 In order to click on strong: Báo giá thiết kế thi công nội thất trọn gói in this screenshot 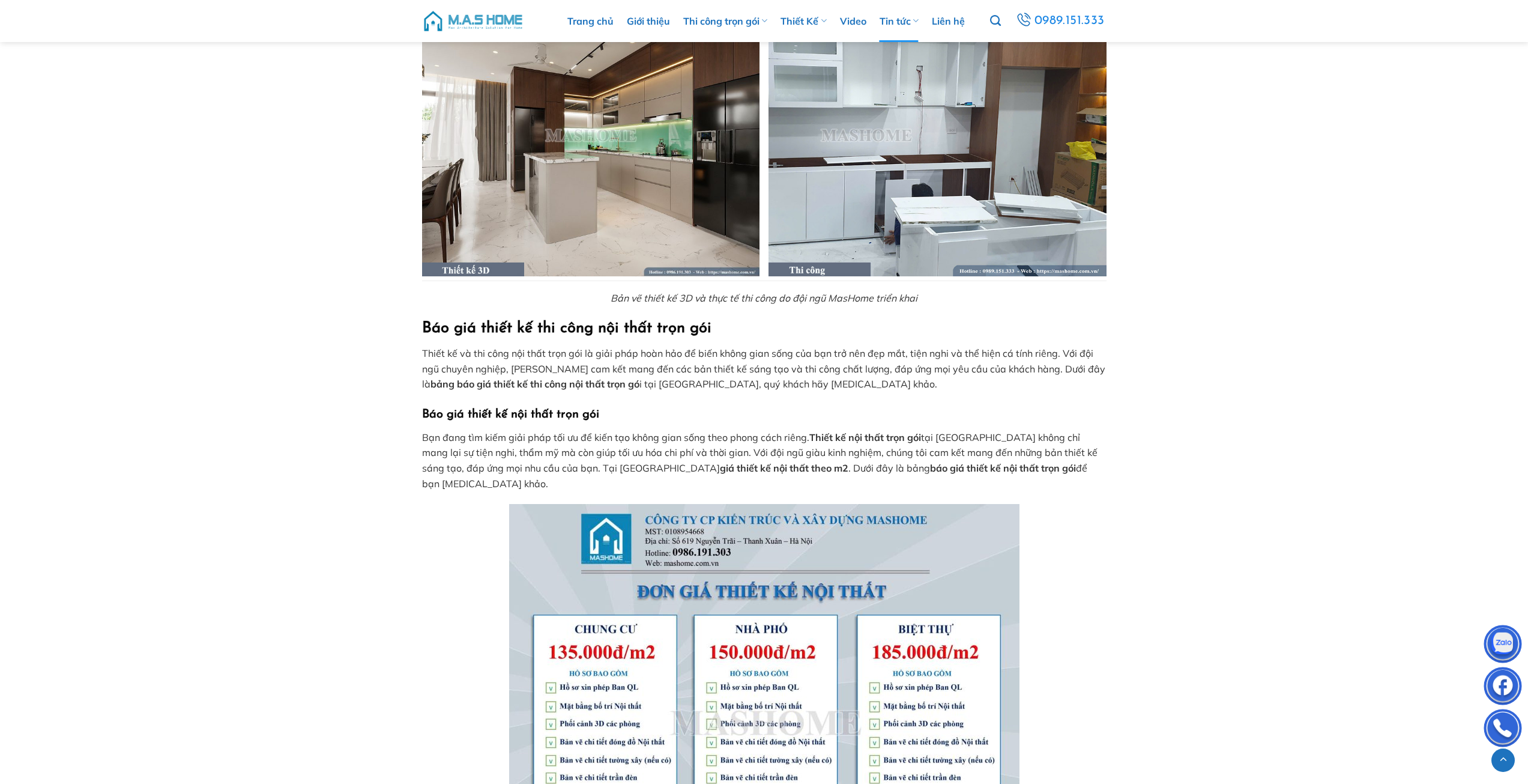, I will do `click(567, 328)`.